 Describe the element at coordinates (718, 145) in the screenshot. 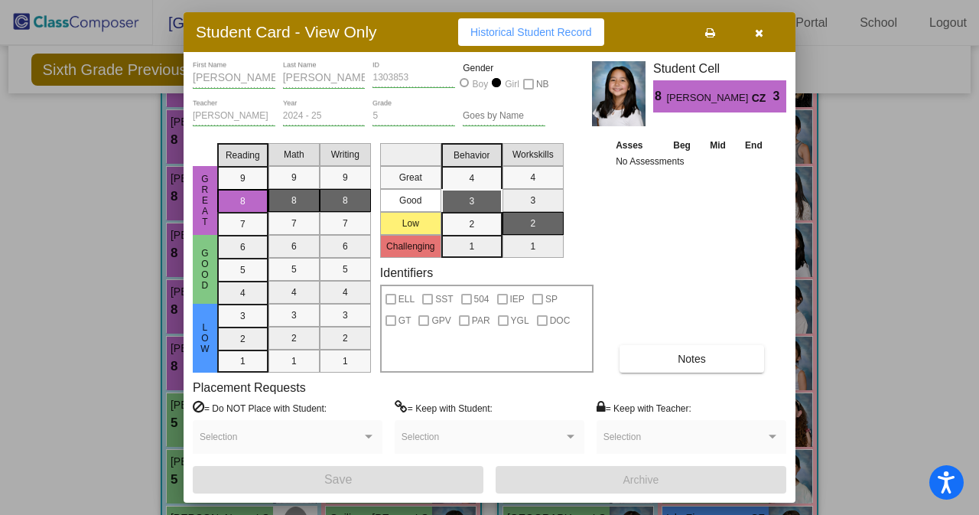

I see `th: Mid` at that location.